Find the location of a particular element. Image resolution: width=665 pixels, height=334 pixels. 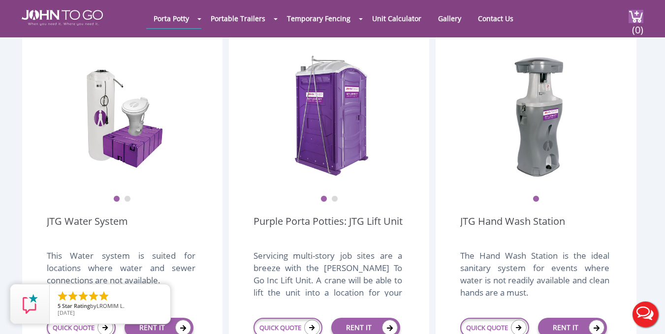

a: Gallery is located at coordinates (449, 18).